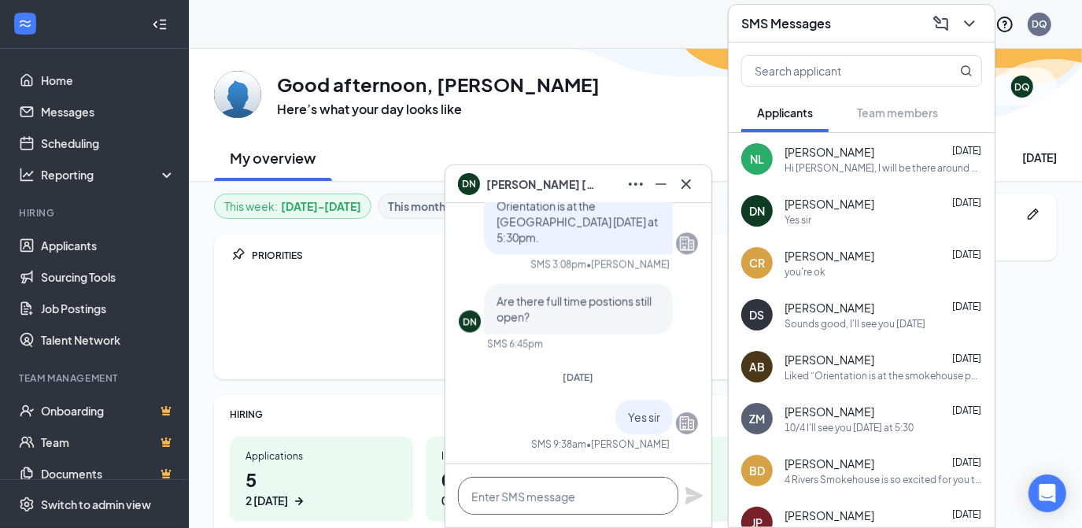 This screenshot has width=1082, height=528. I want to click on a: Home, so click(108, 80).